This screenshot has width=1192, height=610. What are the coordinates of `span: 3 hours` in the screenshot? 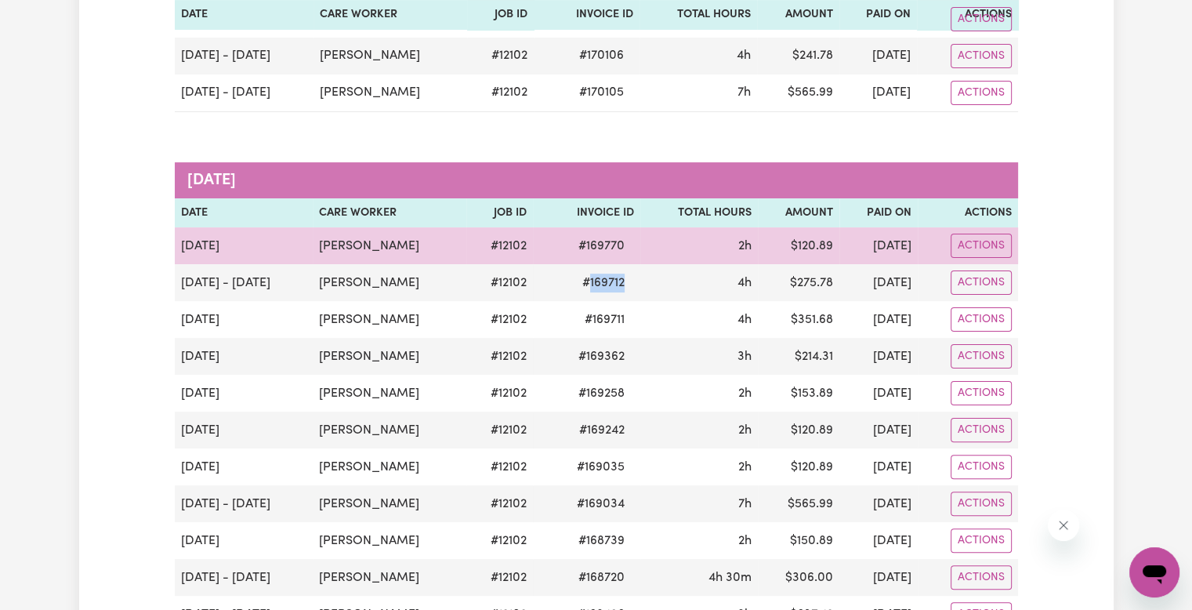 It's located at (745, 357).